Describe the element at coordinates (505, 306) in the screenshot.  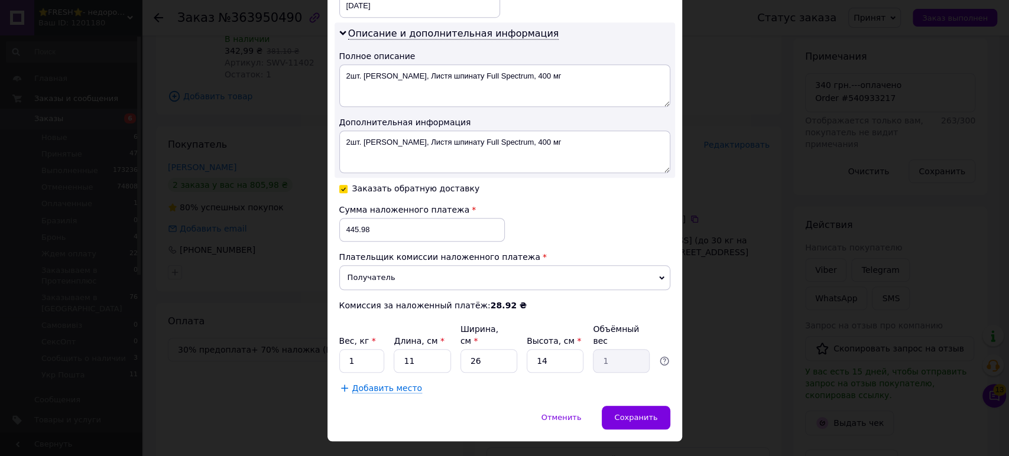
I see `div: Комиссия за наложенный платёж:` at that location.